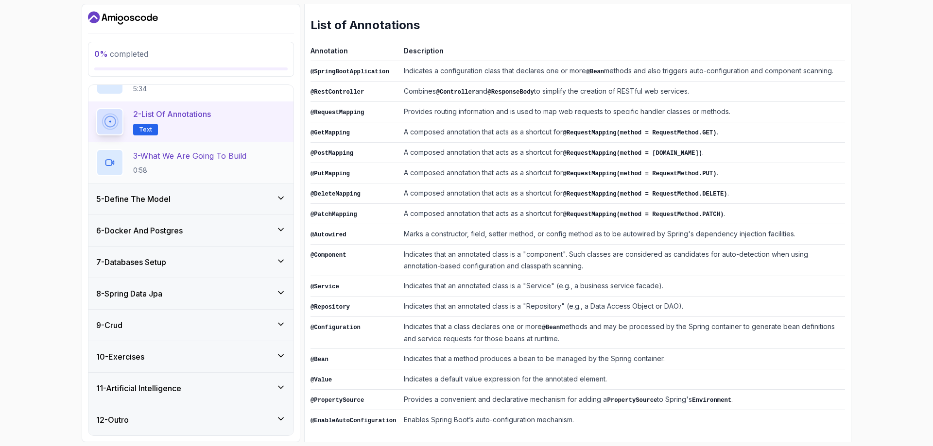 Image resolution: width=933 pixels, height=446 pixels. Describe the element at coordinates (622, 260) in the screenshot. I see `td: Indicates that an annotated class is a "component". Such classes are considered as candidates for...` at that location.